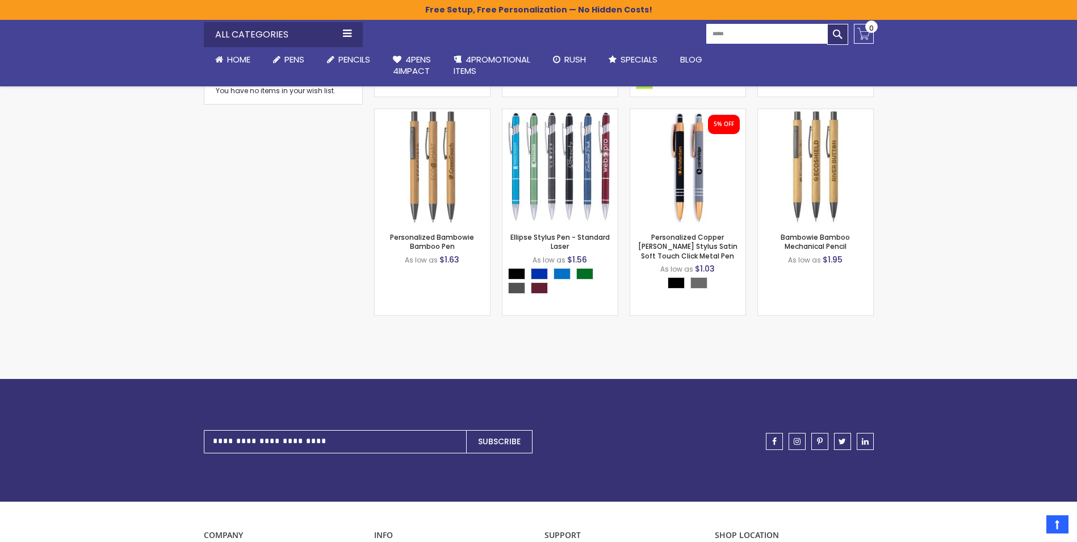 This screenshot has height=542, width=1077. Describe the element at coordinates (1057, 524) in the screenshot. I see `a: Top` at that location.